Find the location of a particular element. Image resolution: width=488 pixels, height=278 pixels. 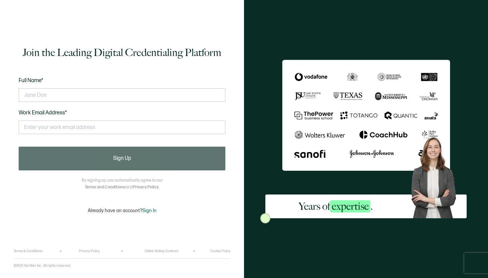

a: Terms and Conditions is located at coordinates (105, 187).